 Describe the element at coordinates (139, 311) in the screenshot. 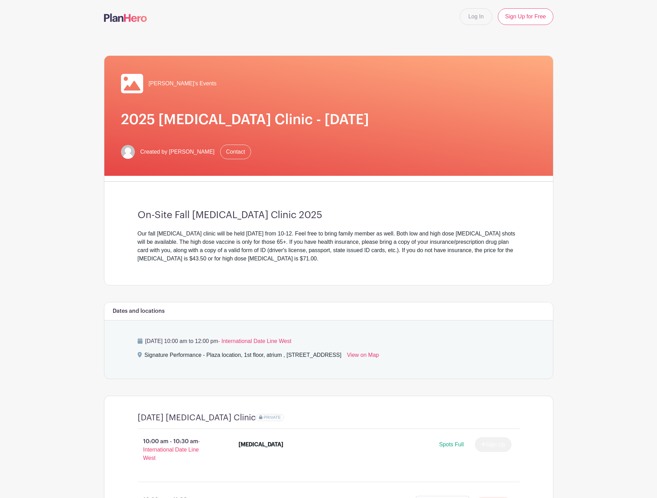

I see `h6: Dates and locations` at that location.